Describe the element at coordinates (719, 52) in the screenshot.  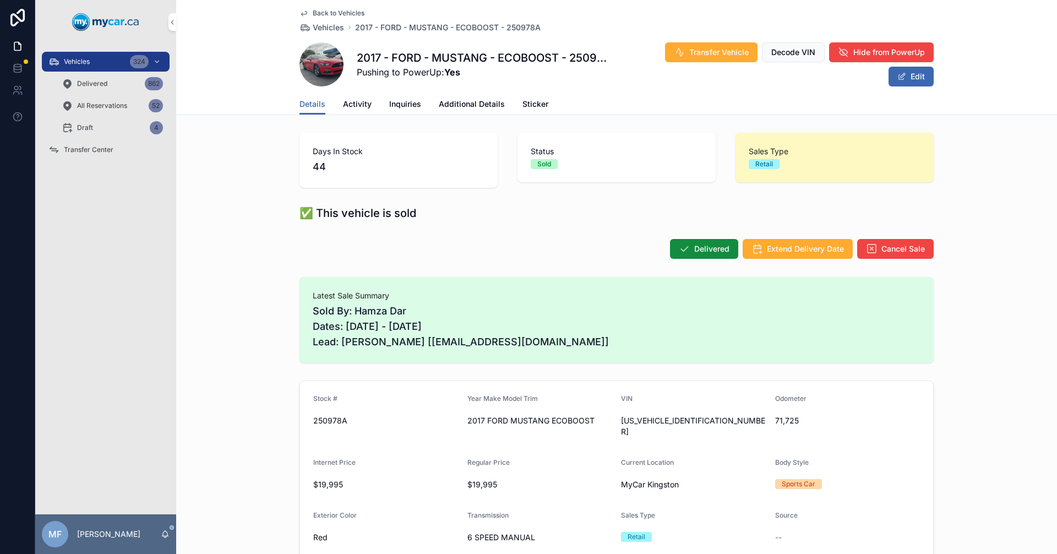
I see `span: Transfer Vehicle` at that location.